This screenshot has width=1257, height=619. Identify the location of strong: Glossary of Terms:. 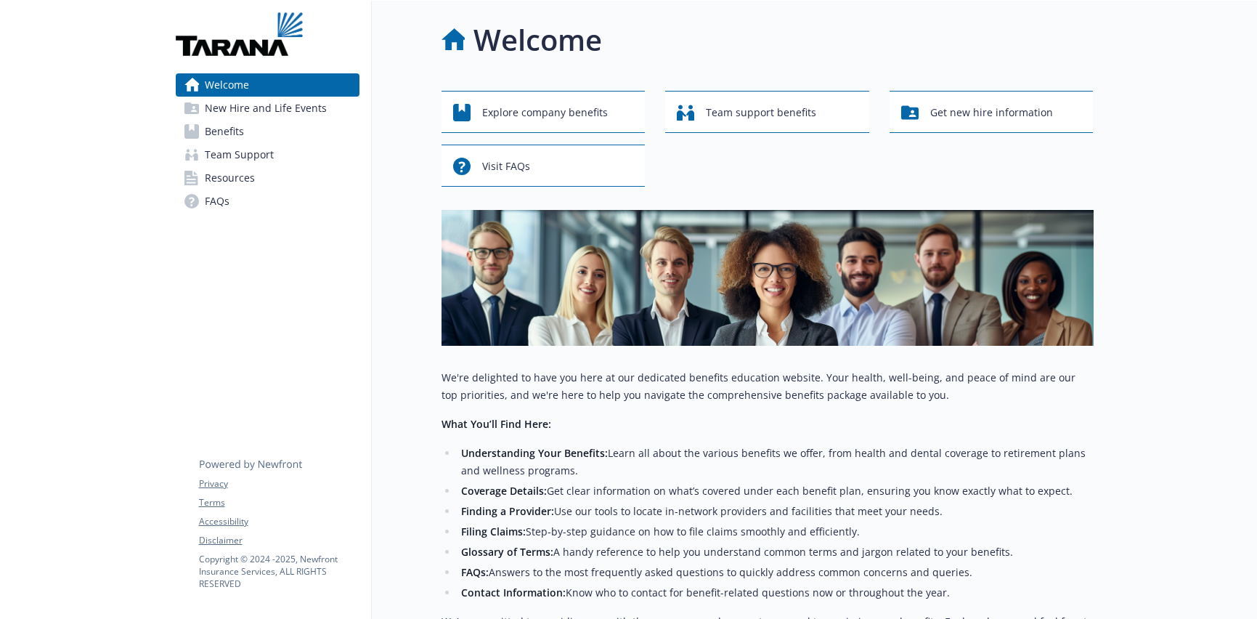
(507, 551).